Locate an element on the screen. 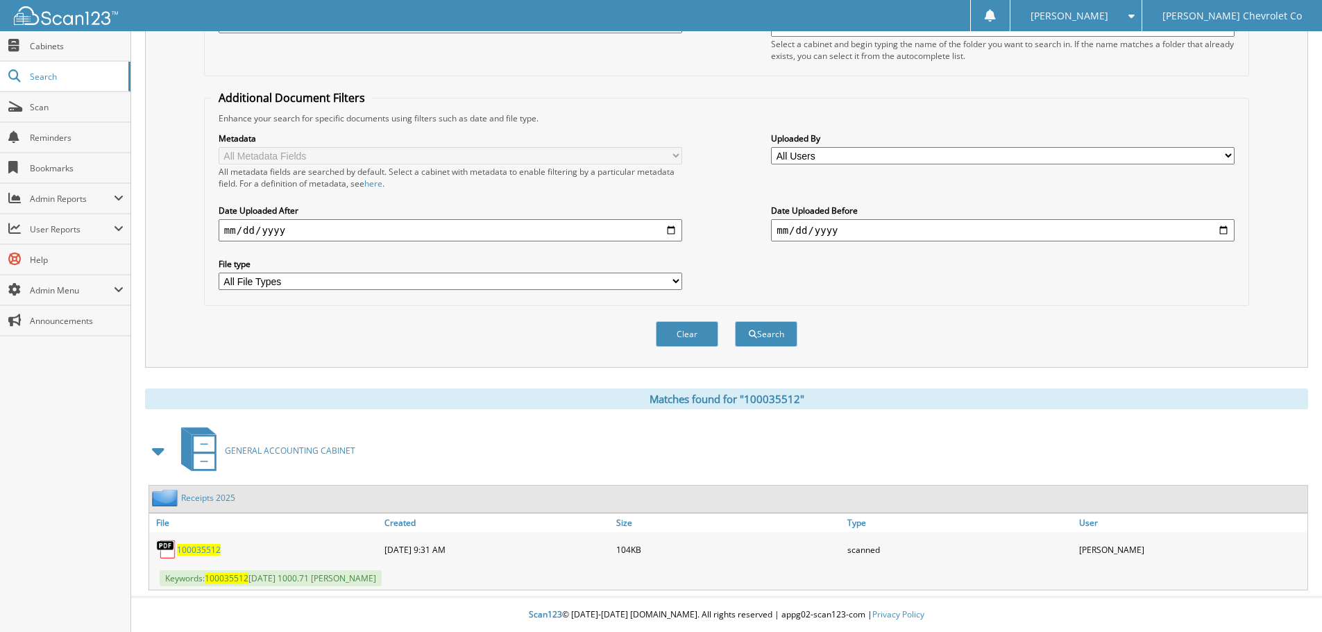  span: GENERAL ACCOUNTING CABINET is located at coordinates (290, 450).